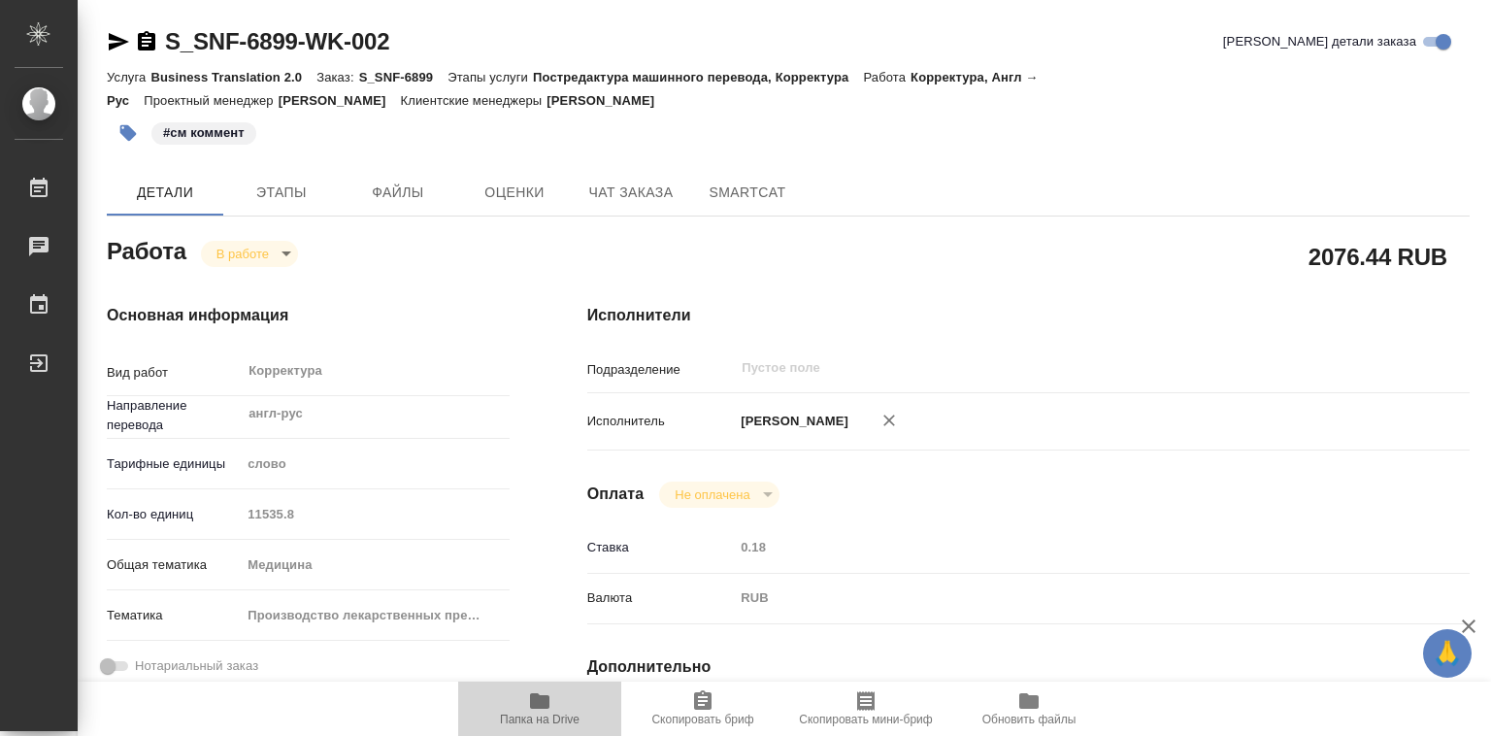 The width and height of the screenshot is (1491, 736). What do you see at coordinates (1028, 315) in the screenshot?
I see `h4: Исполнители` at bounding box center [1028, 315].